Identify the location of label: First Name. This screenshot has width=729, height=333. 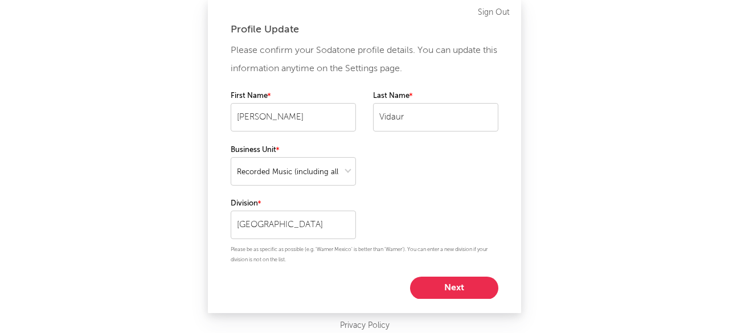
(293, 96).